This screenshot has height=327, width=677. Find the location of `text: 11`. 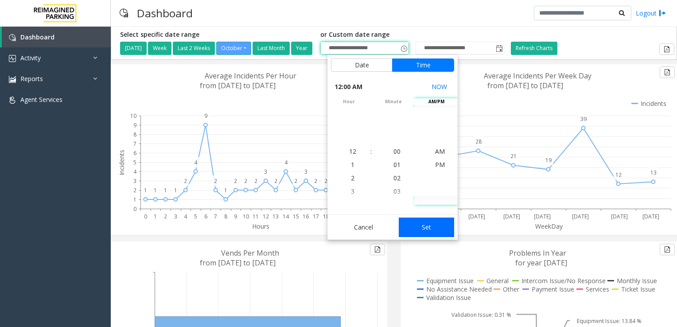

text: 11 is located at coordinates (256, 216).